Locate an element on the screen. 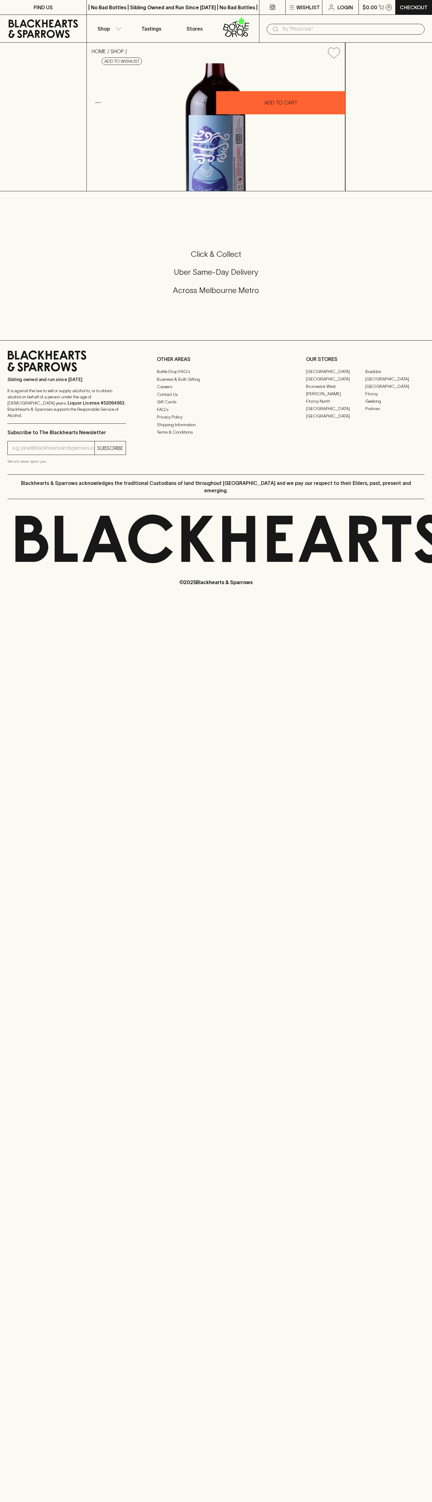 The height and width of the screenshot is (1502, 432). a: Geelong is located at coordinates (395, 401).